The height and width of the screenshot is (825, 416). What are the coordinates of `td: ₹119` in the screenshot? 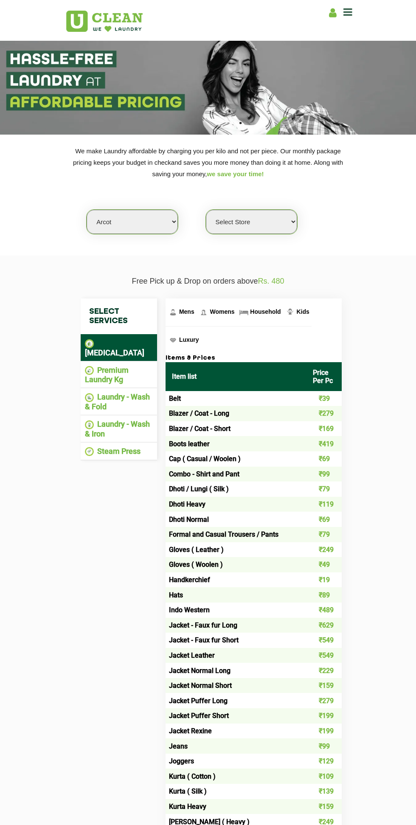 It's located at (324, 505).